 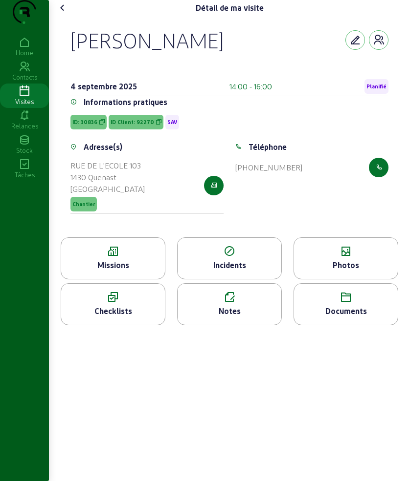 What do you see at coordinates (84, 204) in the screenshot?
I see `span: Chantier` at bounding box center [84, 204].